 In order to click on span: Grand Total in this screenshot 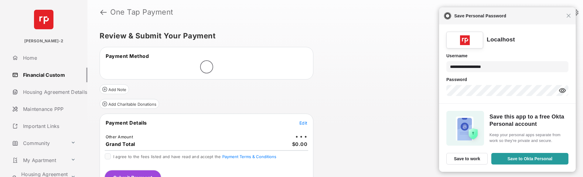, I will do `click(120, 144)`.